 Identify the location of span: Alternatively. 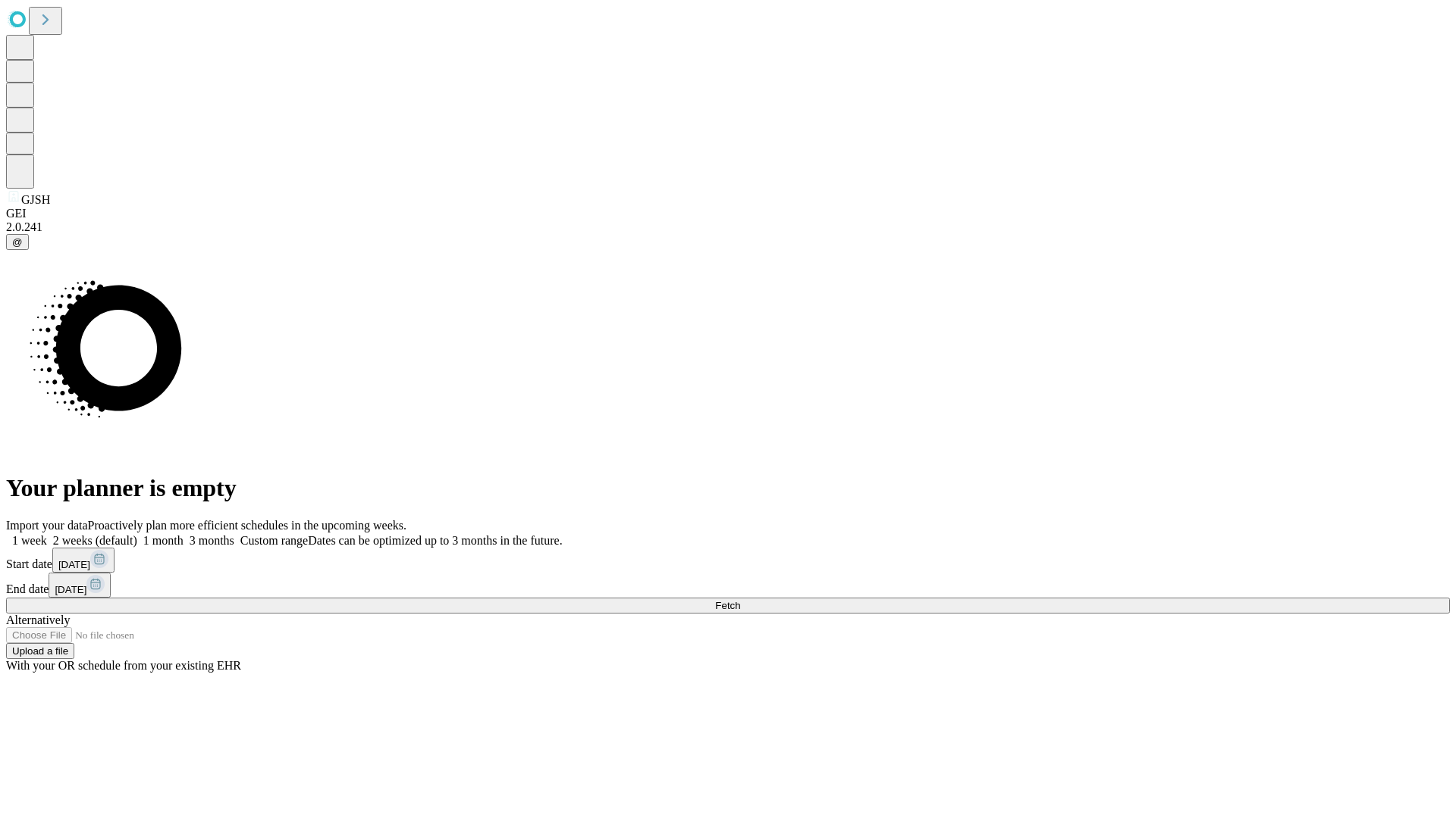
(38, 620).